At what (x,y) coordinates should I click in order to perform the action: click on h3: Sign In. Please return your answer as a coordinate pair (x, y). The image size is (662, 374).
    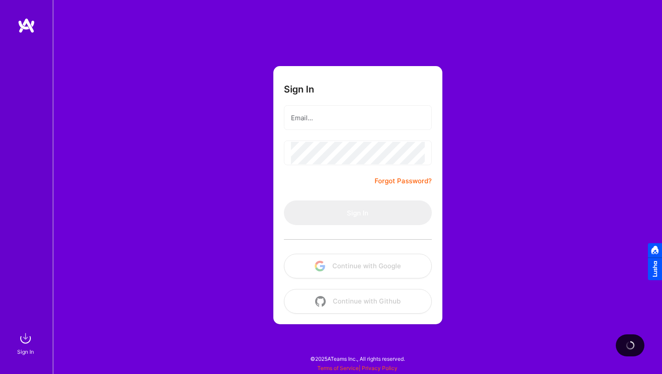
    Looking at the image, I should click on (299, 89).